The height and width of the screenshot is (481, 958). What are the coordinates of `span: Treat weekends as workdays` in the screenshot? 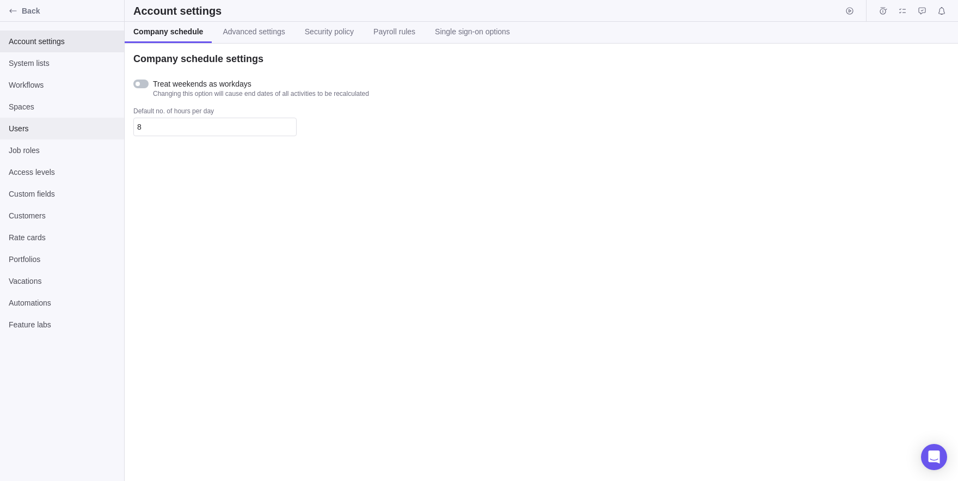 It's located at (261, 84).